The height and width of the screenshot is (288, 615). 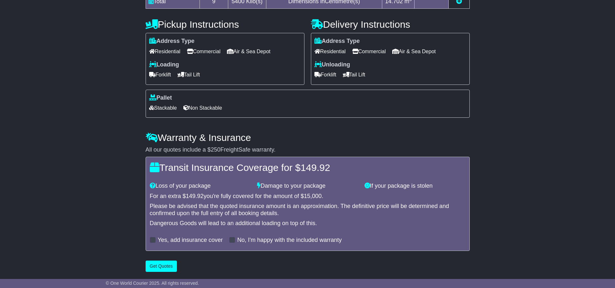 I want to click on span: 15,000, so click(x=313, y=196).